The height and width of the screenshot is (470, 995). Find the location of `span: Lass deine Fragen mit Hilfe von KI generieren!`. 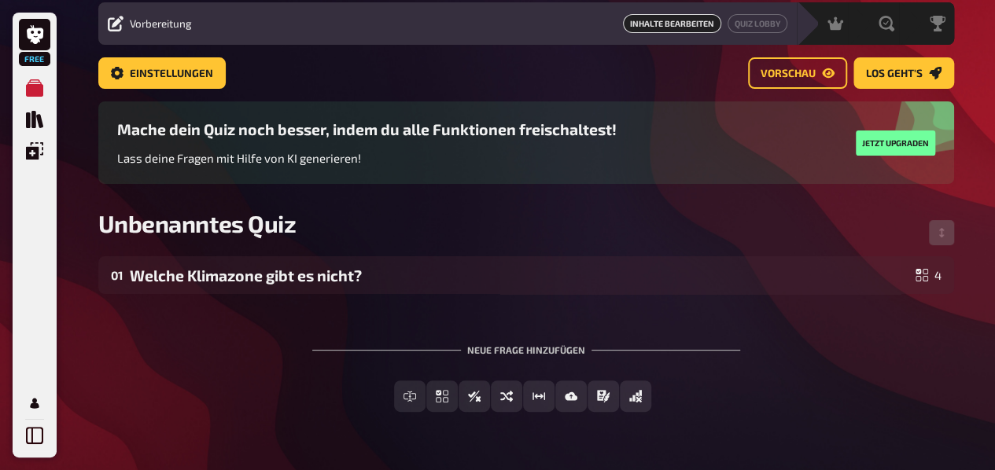

span: Lass deine Fragen mit Hilfe von KI generieren! is located at coordinates (239, 158).